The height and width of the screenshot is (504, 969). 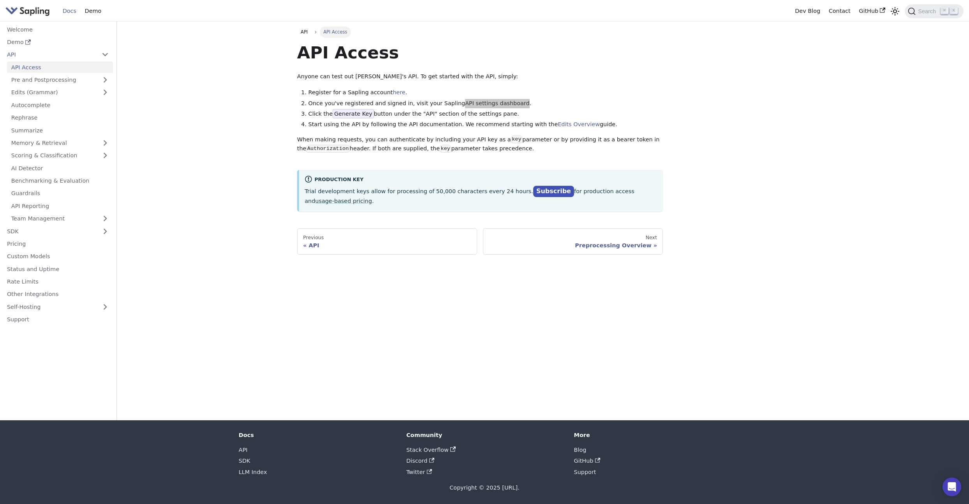 I want to click on a: LLM Index, so click(x=253, y=472).